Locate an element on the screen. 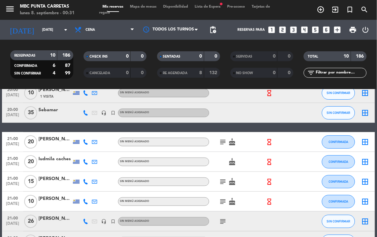 The height and width of the screenshot is (237, 377). i: arrow_drop_down is located at coordinates (66, 30).